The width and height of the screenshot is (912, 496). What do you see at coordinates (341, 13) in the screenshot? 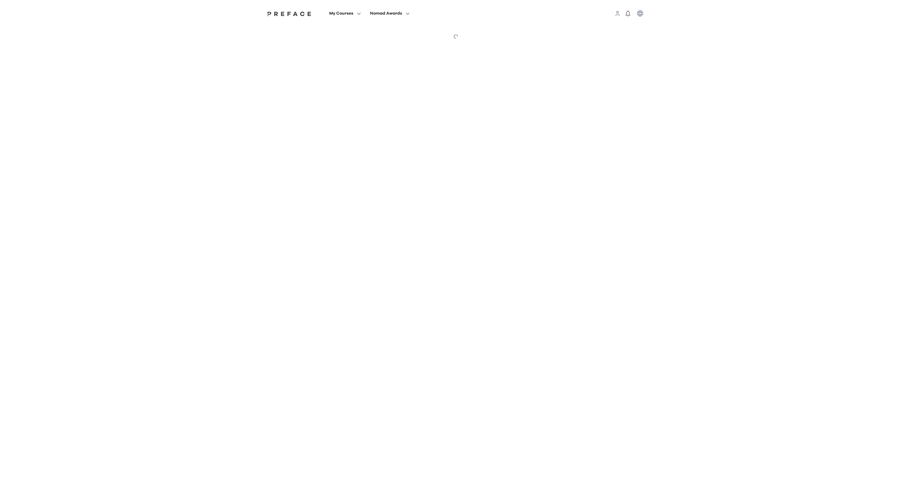
I see `span: My Courses` at bounding box center [341, 13].